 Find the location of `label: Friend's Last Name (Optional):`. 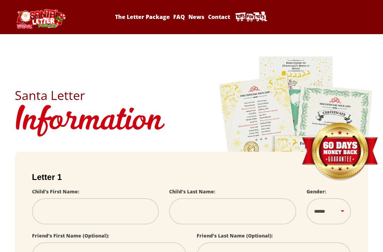

label: Friend's Last Name (Optional): is located at coordinates (235, 235).